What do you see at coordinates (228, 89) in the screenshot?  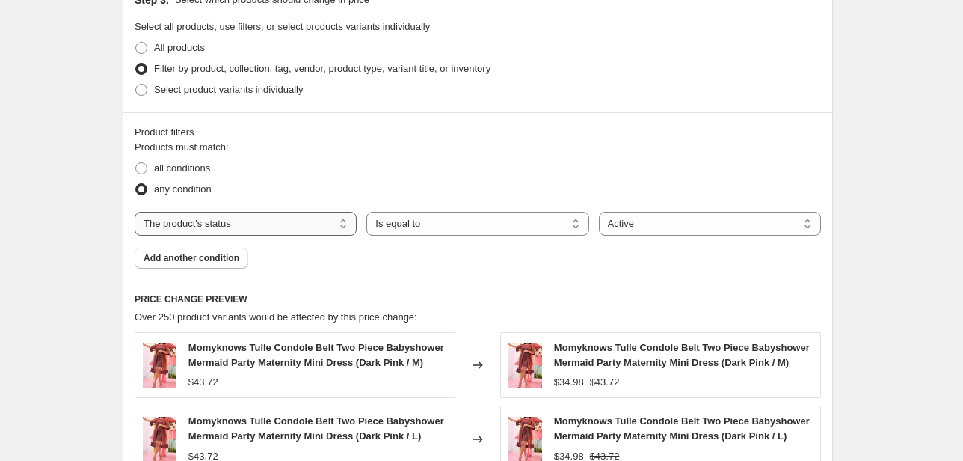 I see `span: Select product variants individually` at bounding box center [228, 89].